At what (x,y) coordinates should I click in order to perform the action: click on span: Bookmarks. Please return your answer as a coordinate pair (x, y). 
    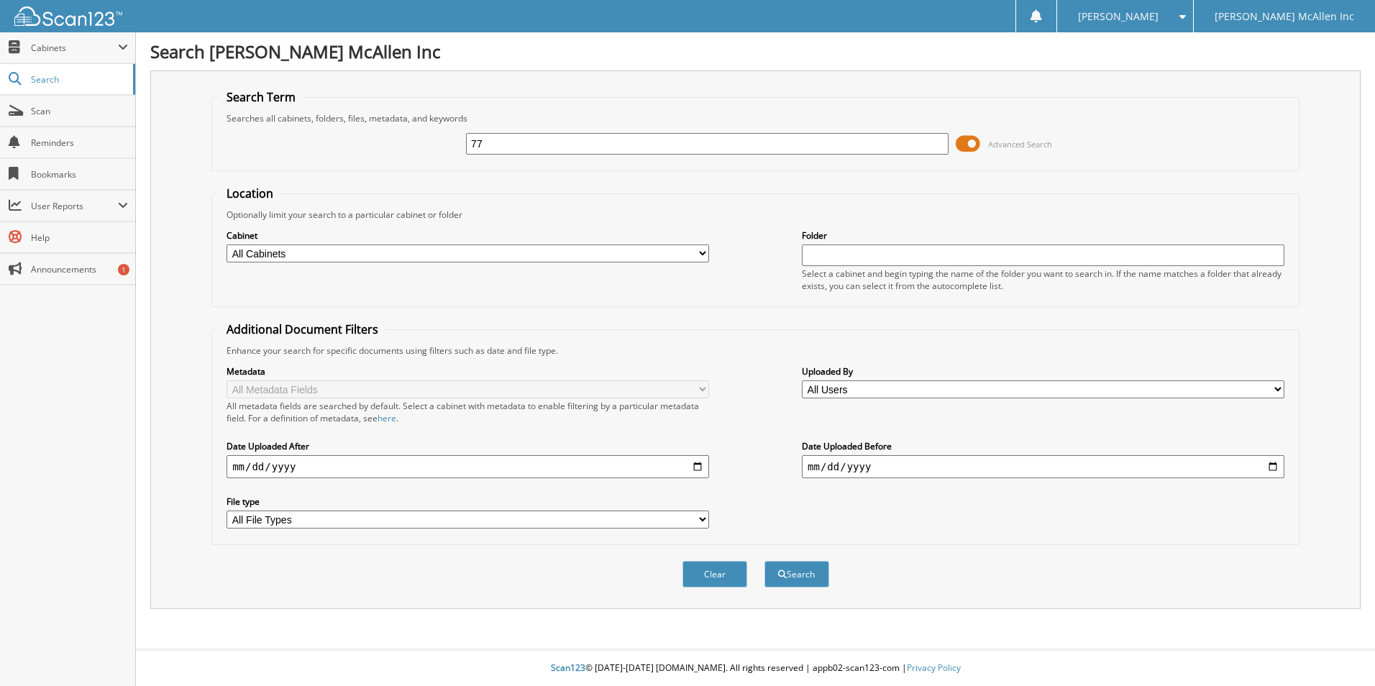
    Looking at the image, I should click on (79, 174).